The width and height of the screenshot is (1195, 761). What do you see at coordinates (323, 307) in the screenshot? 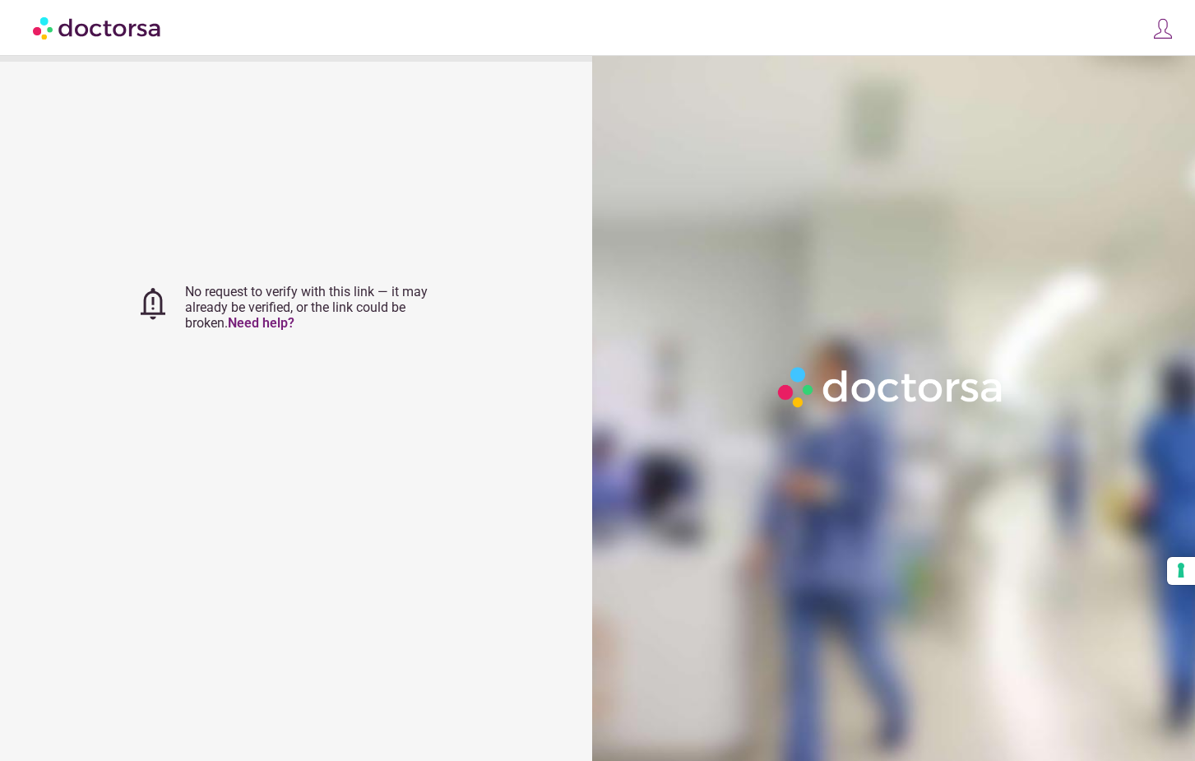
I see `div: No request to verify with this link — it may already be verified, or the link could be broken.` at bounding box center [323, 307].